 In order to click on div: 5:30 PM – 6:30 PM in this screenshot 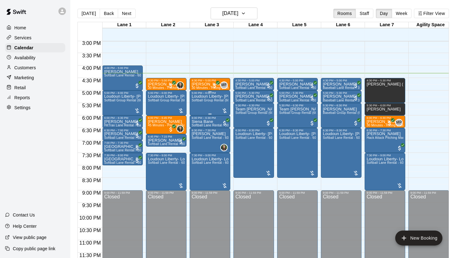, I will do `click(341, 106)`.